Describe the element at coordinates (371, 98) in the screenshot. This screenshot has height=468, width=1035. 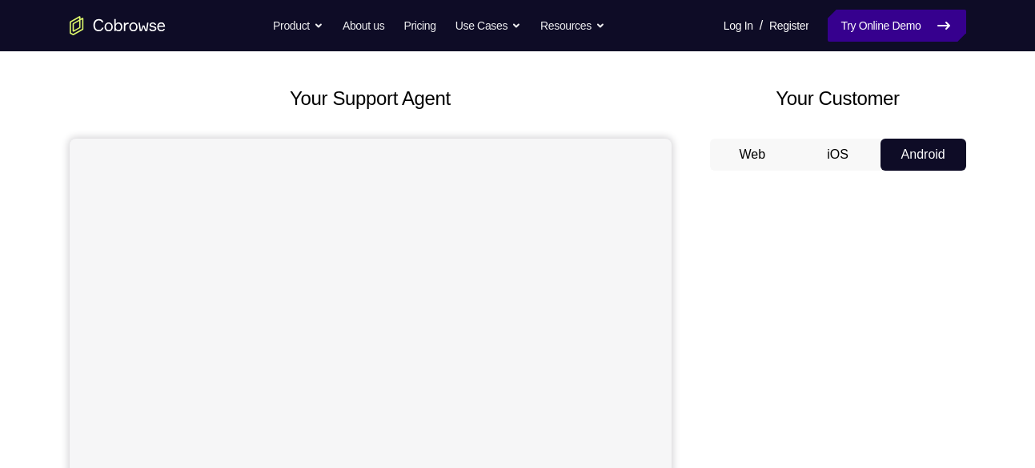
I see `h2: Your Support Agent` at that location.